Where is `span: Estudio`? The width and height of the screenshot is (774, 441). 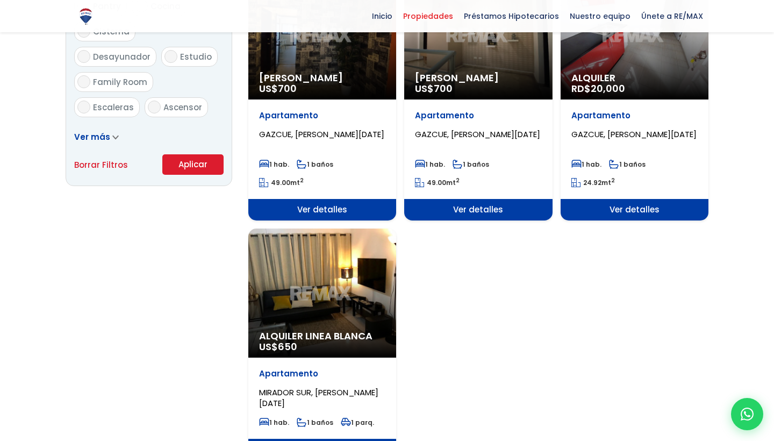
span: Estudio is located at coordinates (196, 56).